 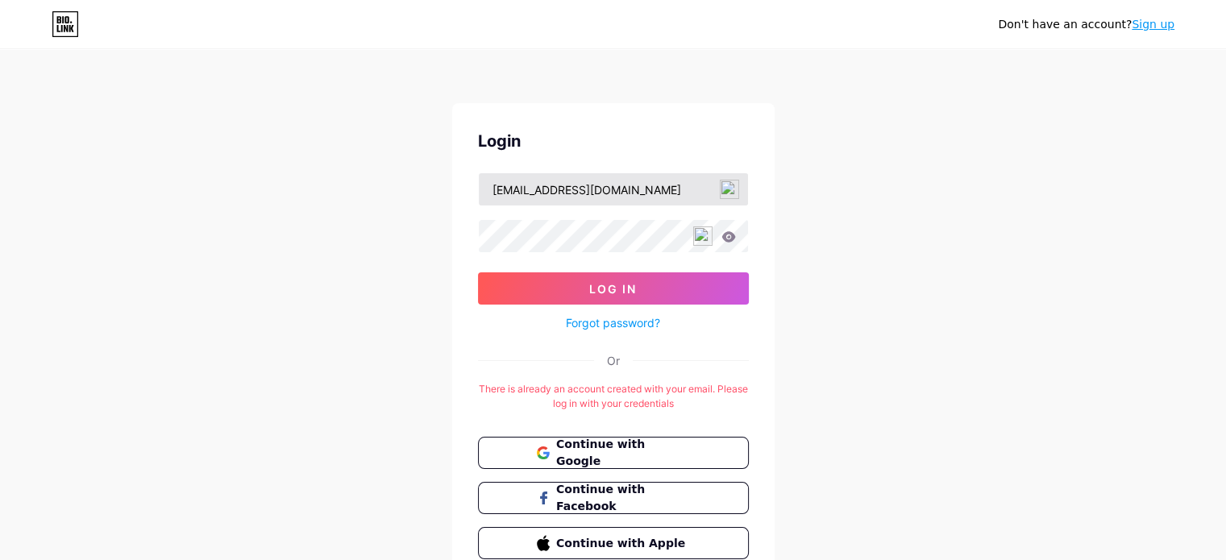 I want to click on a: Continue with Apple, so click(x=613, y=543).